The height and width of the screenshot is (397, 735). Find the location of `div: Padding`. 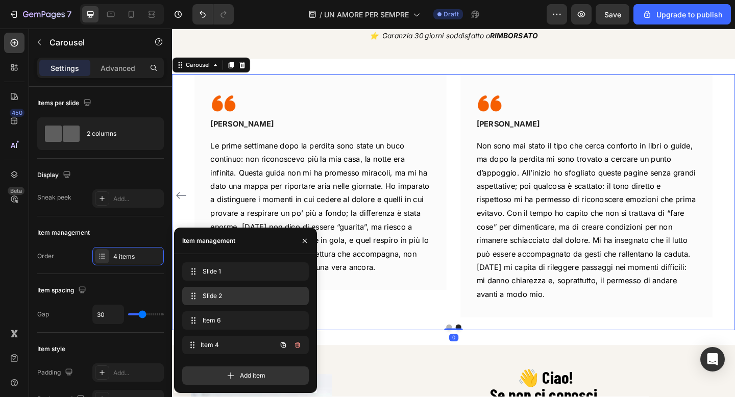

div: Padding is located at coordinates (56, 373).